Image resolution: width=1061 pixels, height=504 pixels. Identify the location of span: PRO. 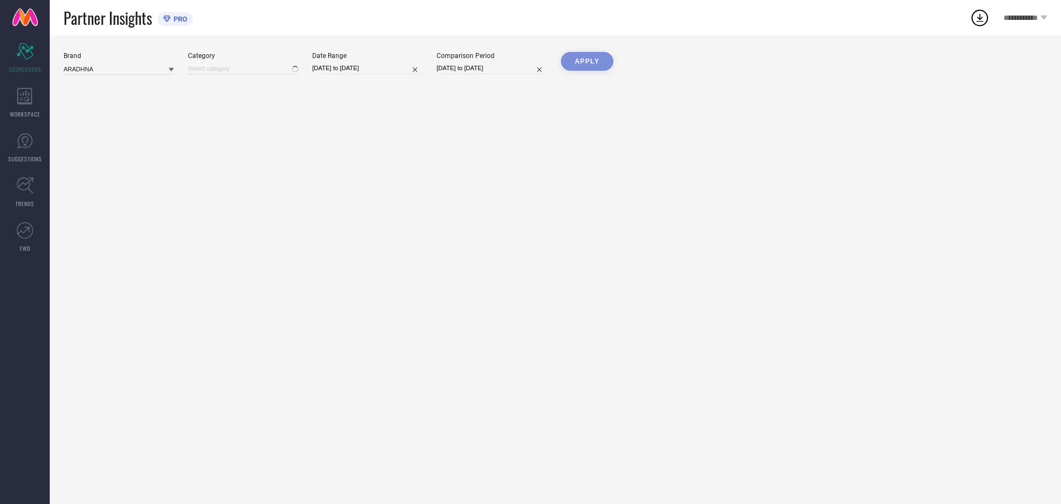
(179, 19).